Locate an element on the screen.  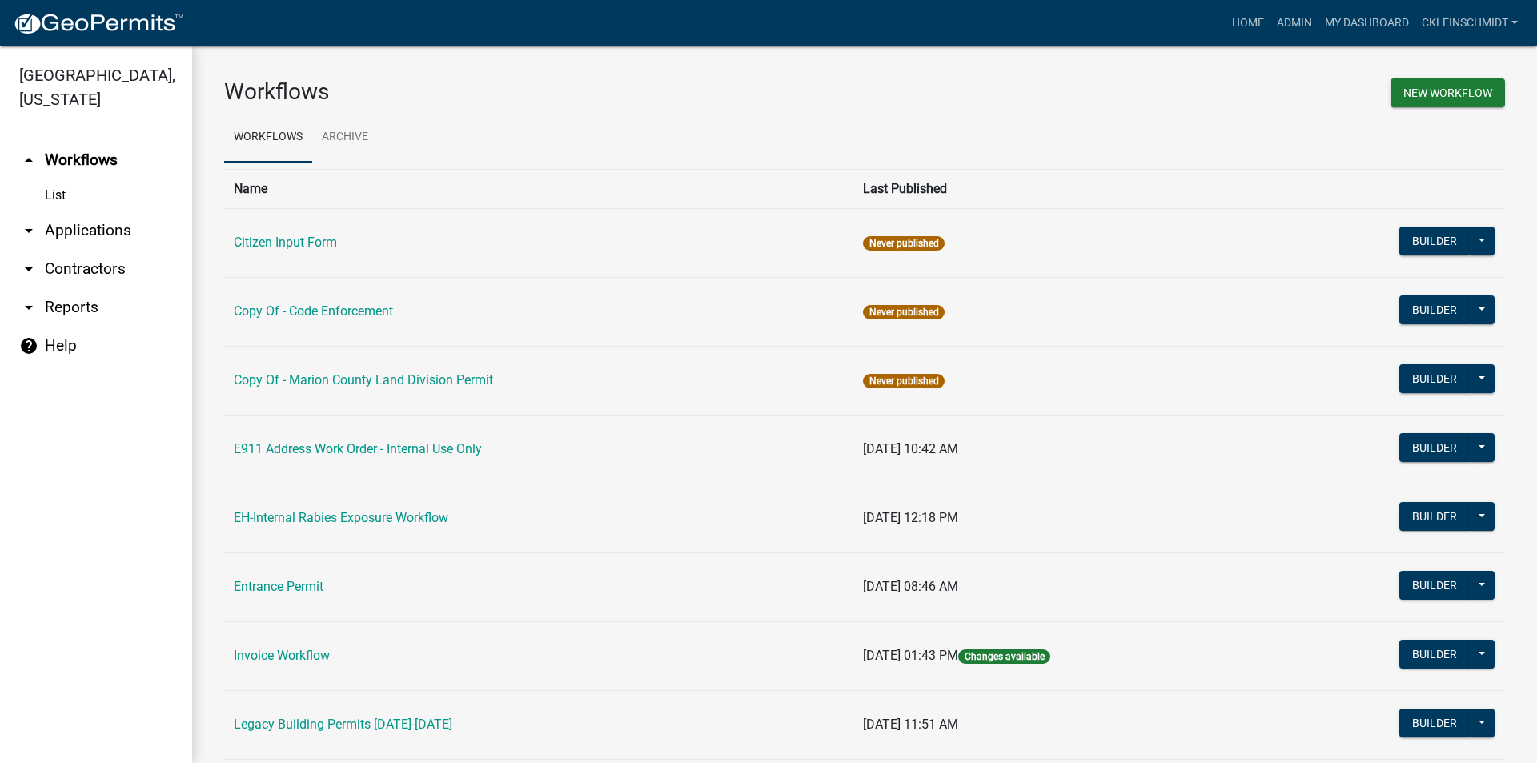
i: arrow_drop_up is located at coordinates (29, 160).